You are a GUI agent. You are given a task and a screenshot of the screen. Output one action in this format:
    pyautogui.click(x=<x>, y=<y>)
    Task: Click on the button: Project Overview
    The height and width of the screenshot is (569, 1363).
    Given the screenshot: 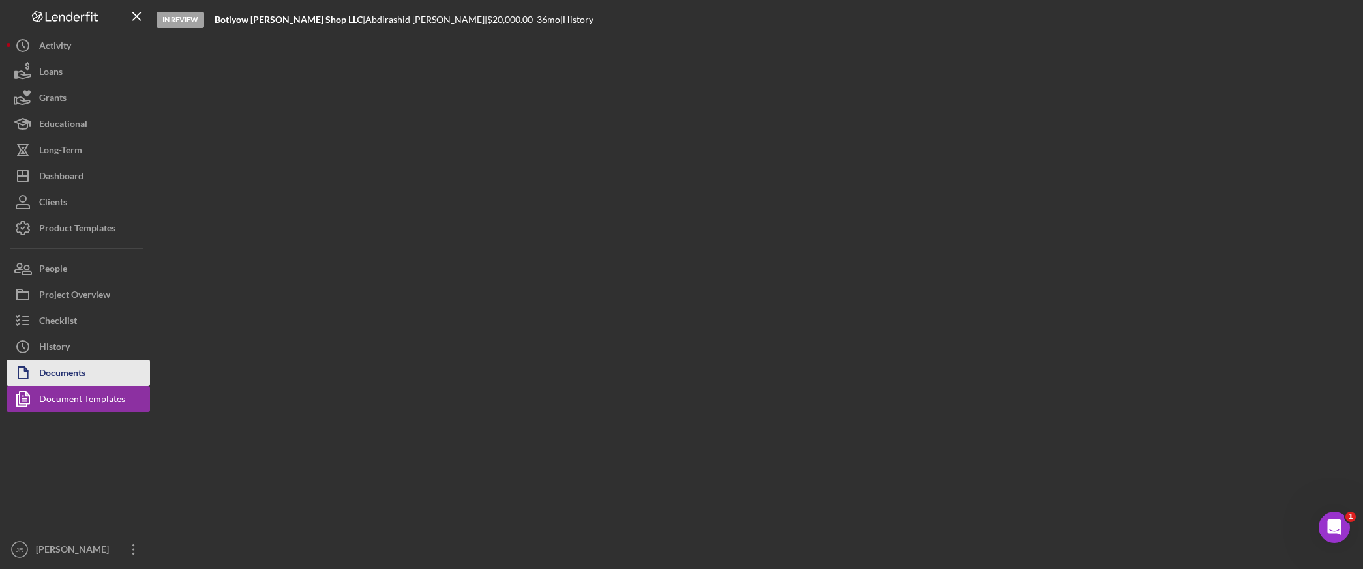 What is the action you would take?
    pyautogui.click(x=78, y=295)
    